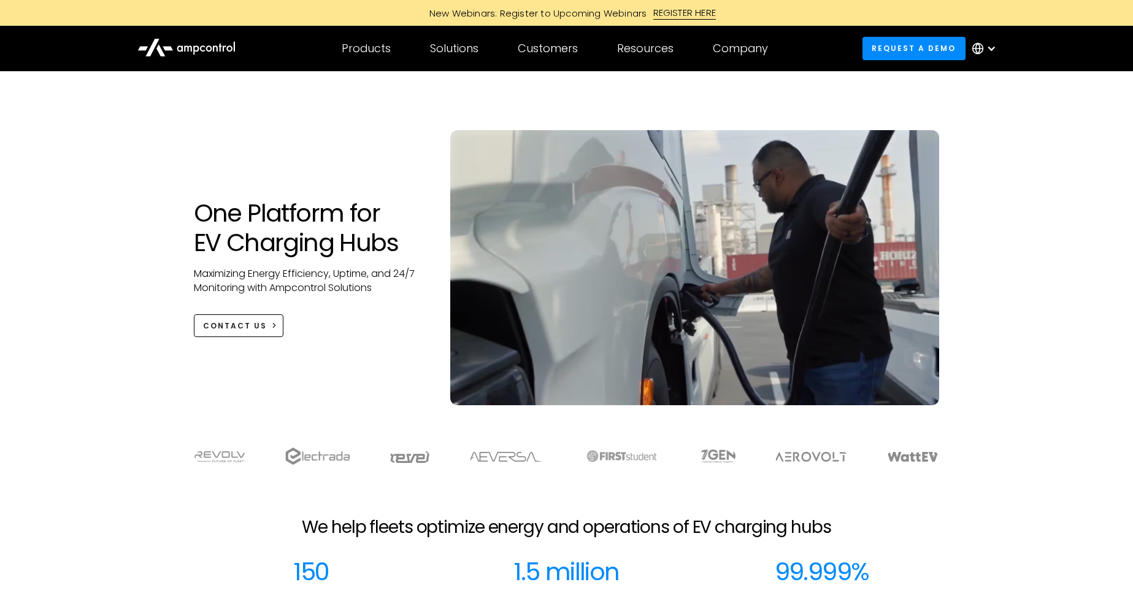 The image size is (1133, 590). What do you see at coordinates (454, 48) in the screenshot?
I see `div: Solutions` at bounding box center [454, 48].